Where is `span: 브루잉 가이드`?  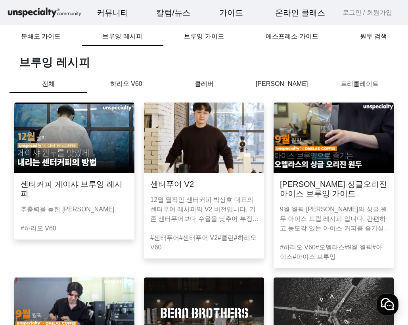
span: 브루잉 가이드 is located at coordinates (204, 36).